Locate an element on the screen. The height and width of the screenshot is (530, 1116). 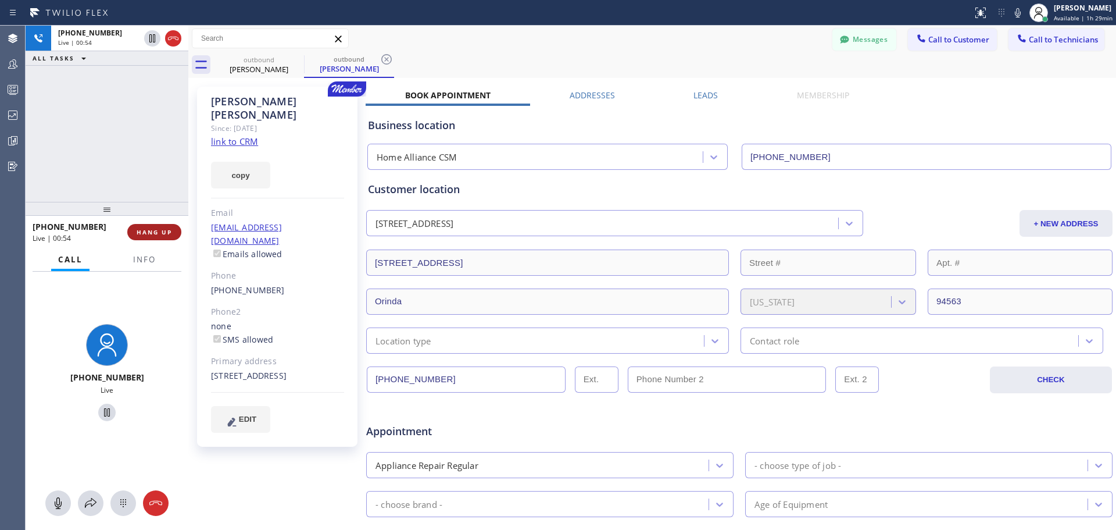
input: ZIP is located at coordinates (1020, 301).